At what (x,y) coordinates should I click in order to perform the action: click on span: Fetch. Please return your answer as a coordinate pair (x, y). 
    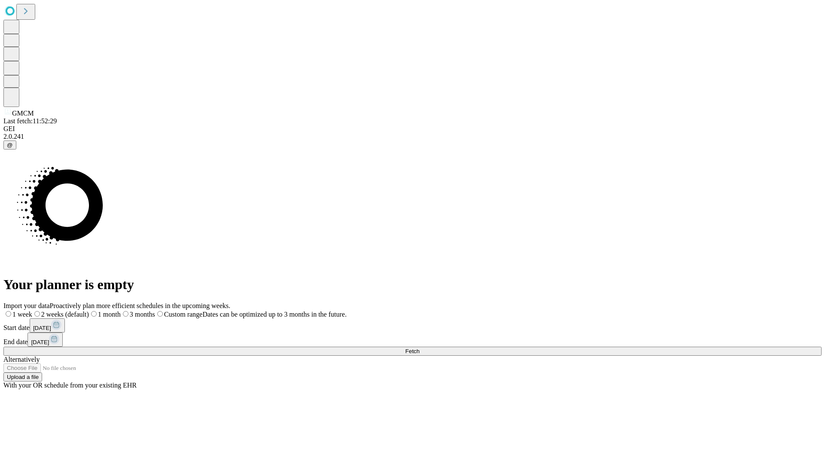
    Looking at the image, I should click on (412, 351).